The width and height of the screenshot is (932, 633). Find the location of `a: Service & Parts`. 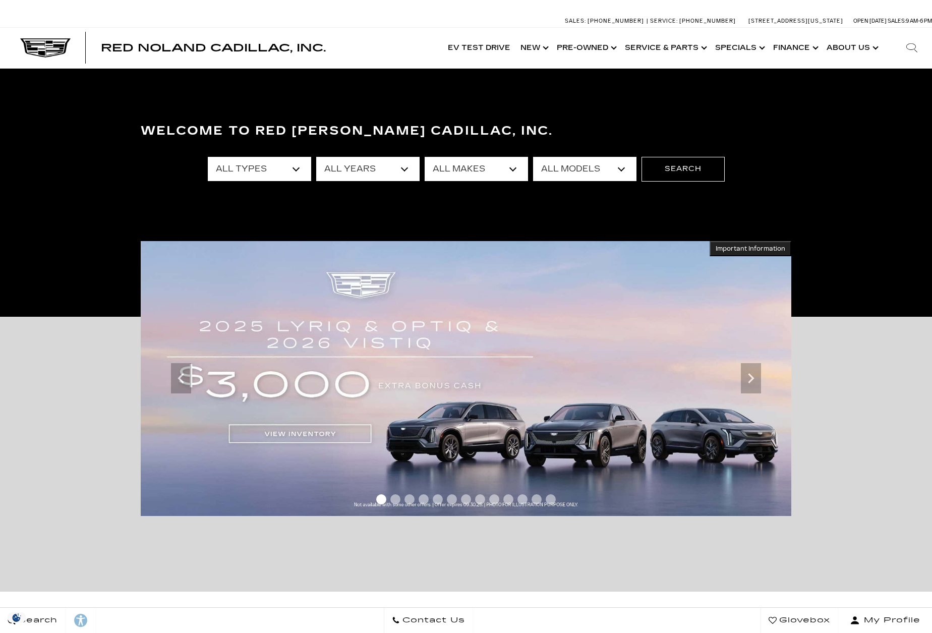

a: Service & Parts is located at coordinates (665, 48).